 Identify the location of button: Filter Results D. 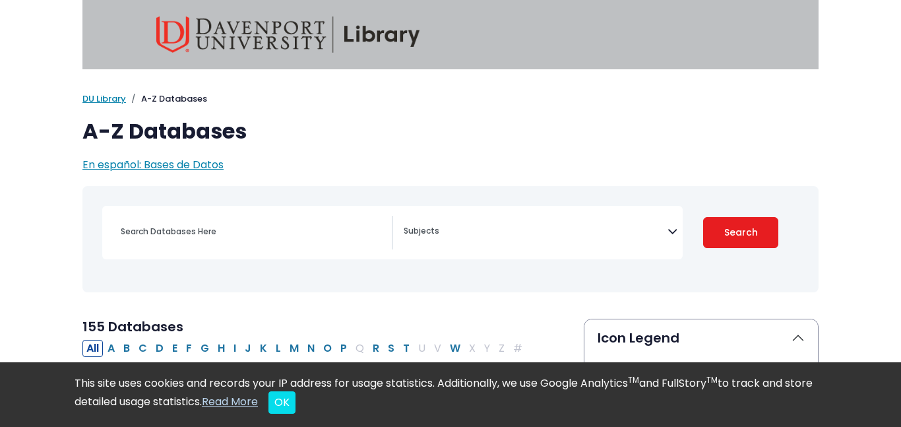
(160, 348).